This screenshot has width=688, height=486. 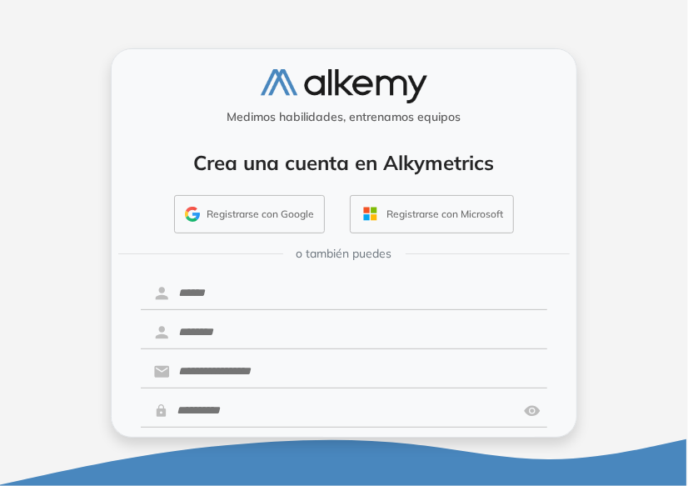 I want to click on img: asd, so click(x=532, y=411).